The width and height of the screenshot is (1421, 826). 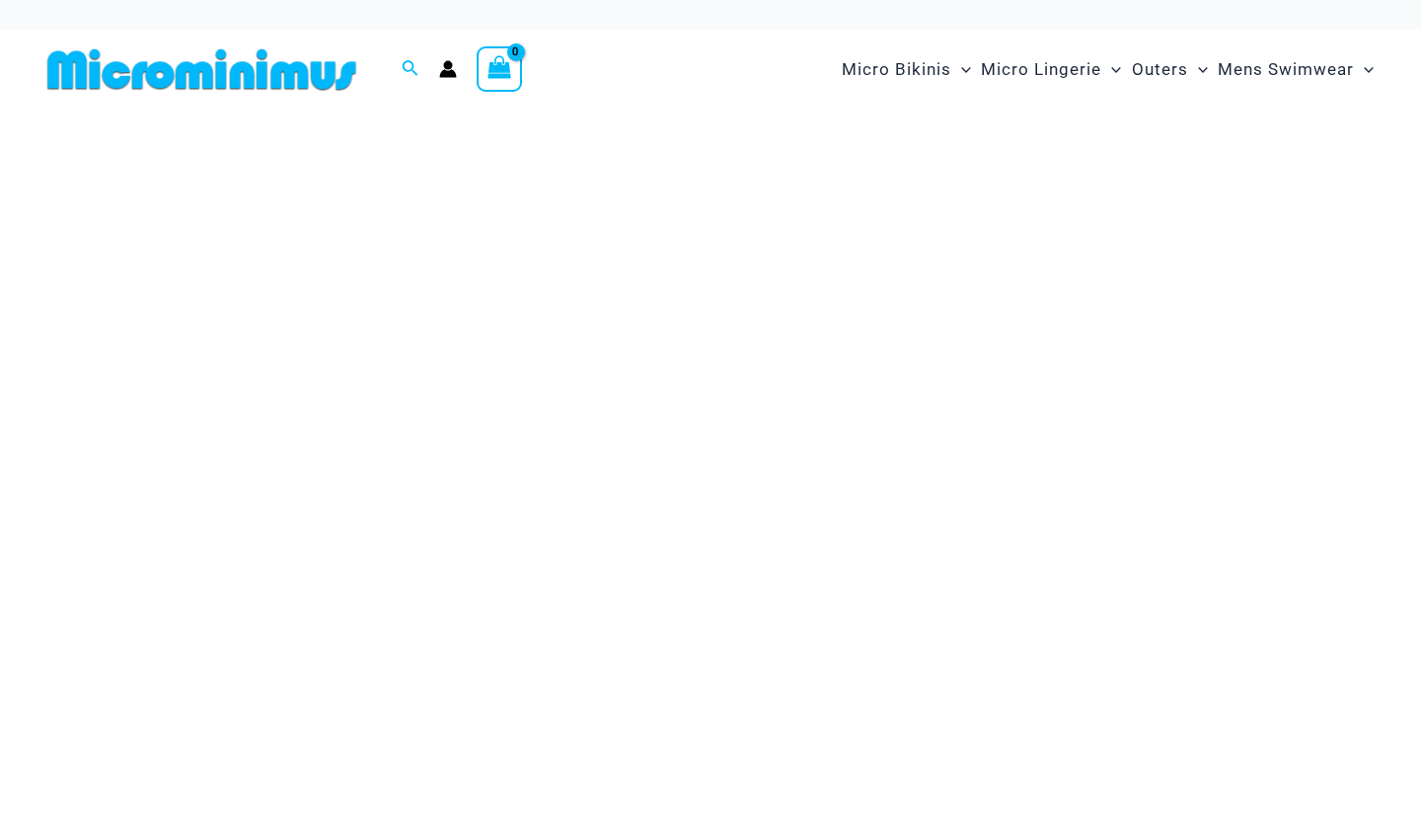 What do you see at coordinates (1041, 69) in the screenshot?
I see `span: Micro Lingerie` at bounding box center [1041, 69].